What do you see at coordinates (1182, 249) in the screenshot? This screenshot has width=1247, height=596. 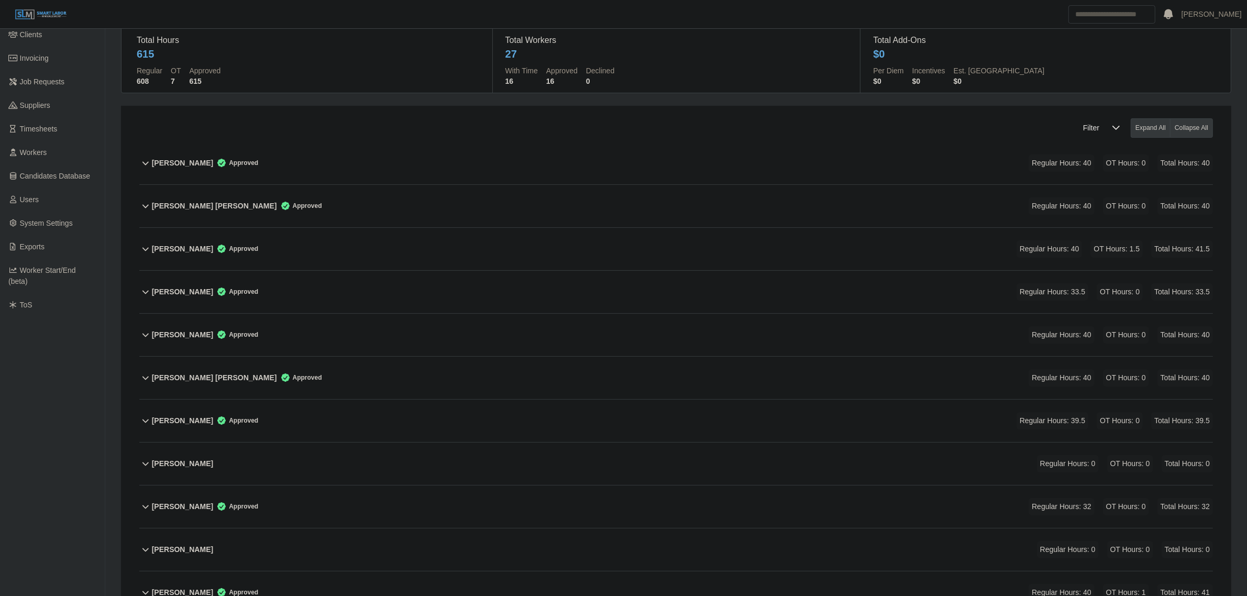 I see `span: Total Hours: 41.5` at bounding box center [1182, 249].